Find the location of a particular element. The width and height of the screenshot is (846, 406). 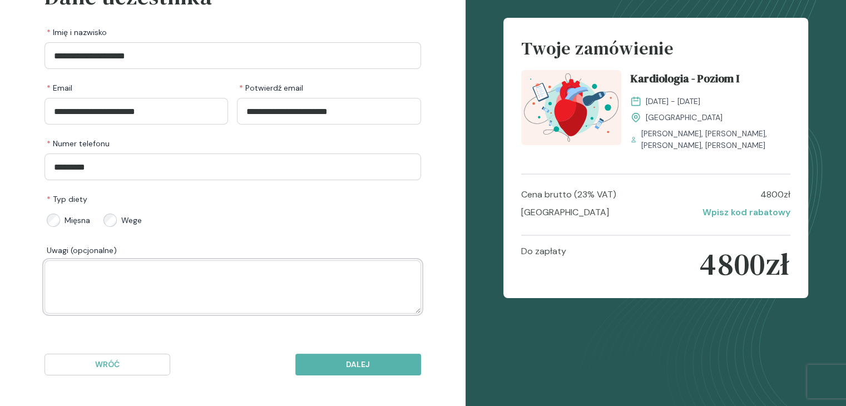

span: Mięsna is located at coordinates (77, 220).